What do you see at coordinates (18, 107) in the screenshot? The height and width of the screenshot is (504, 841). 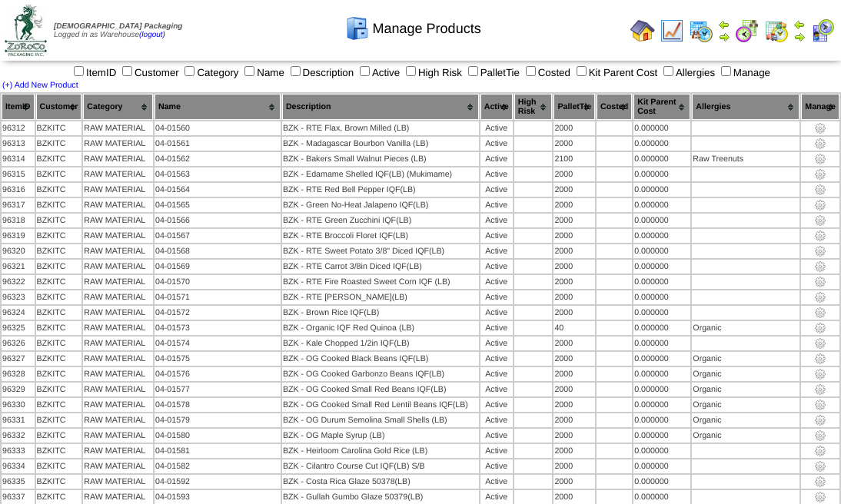 I see `th: ItemID` at bounding box center [18, 107].